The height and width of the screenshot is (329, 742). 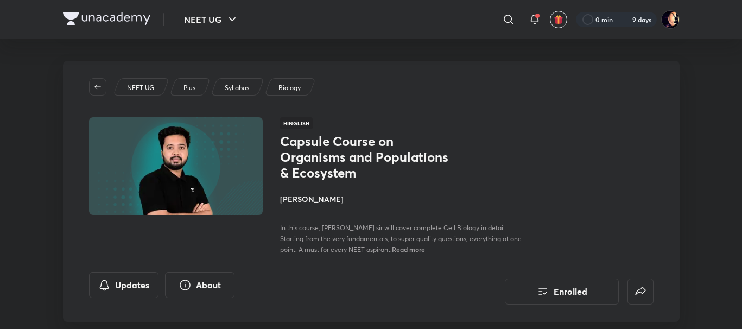 What do you see at coordinates (640, 291) in the screenshot?
I see `button: false` at bounding box center [640, 291].